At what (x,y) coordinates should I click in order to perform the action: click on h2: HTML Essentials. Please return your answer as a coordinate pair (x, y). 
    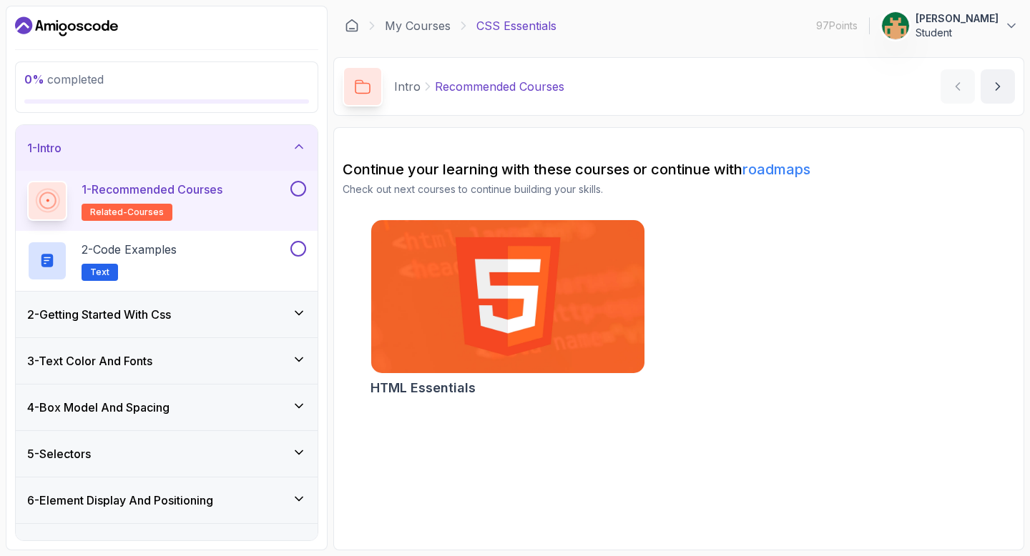
    Looking at the image, I should click on (423, 388).